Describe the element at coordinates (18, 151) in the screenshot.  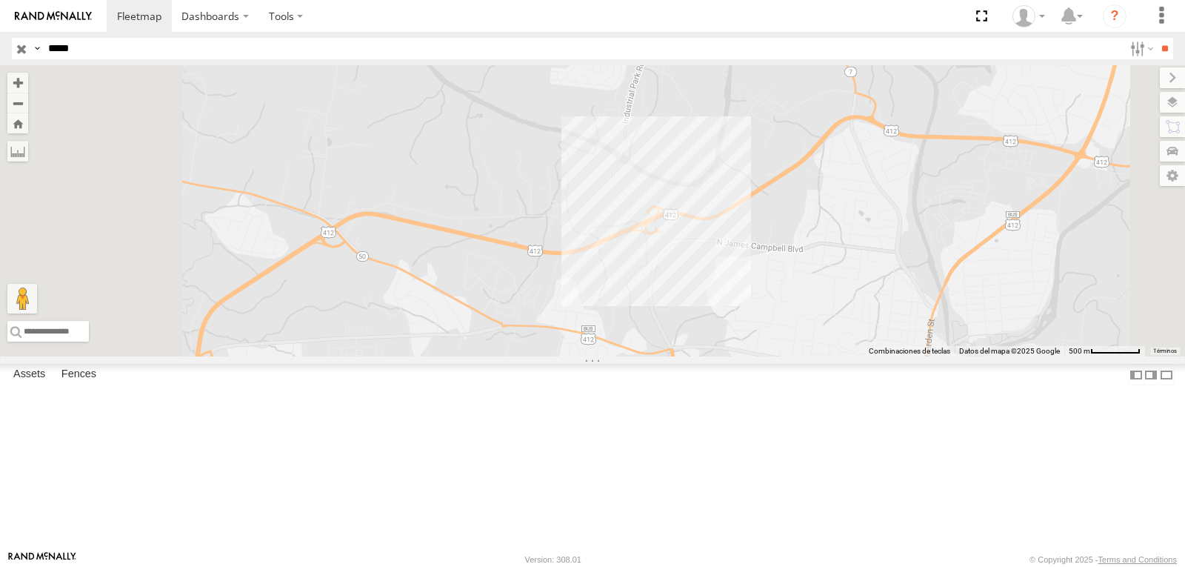
I see `label: Measure` at that location.